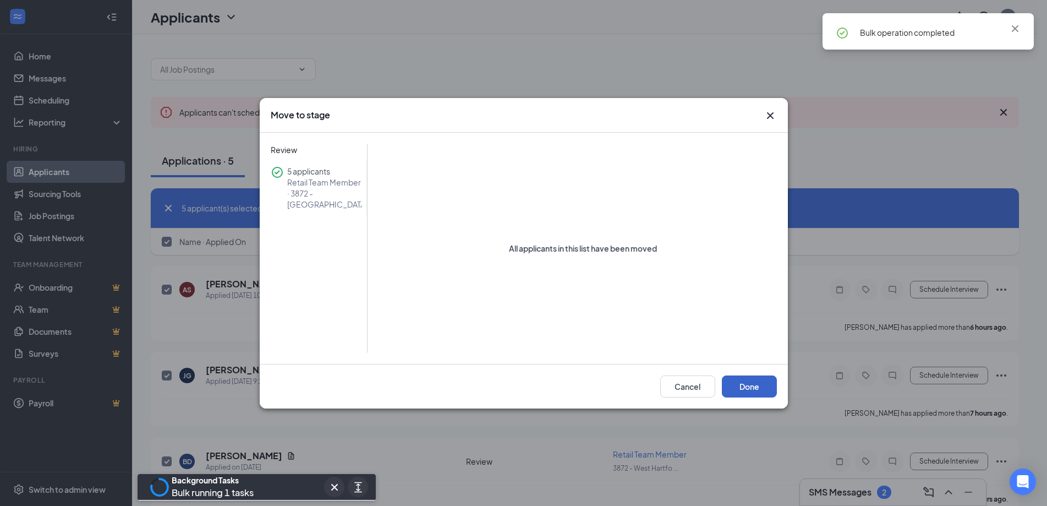  Describe the element at coordinates (212, 480) in the screenshot. I see `div: Background Tasks` at that location.